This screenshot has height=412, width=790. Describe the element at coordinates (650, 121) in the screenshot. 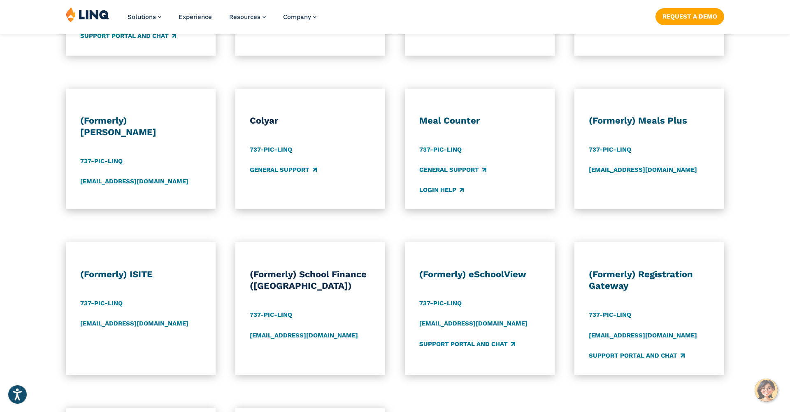

I see `h3: (Formerly) Meals Plus` at that location.